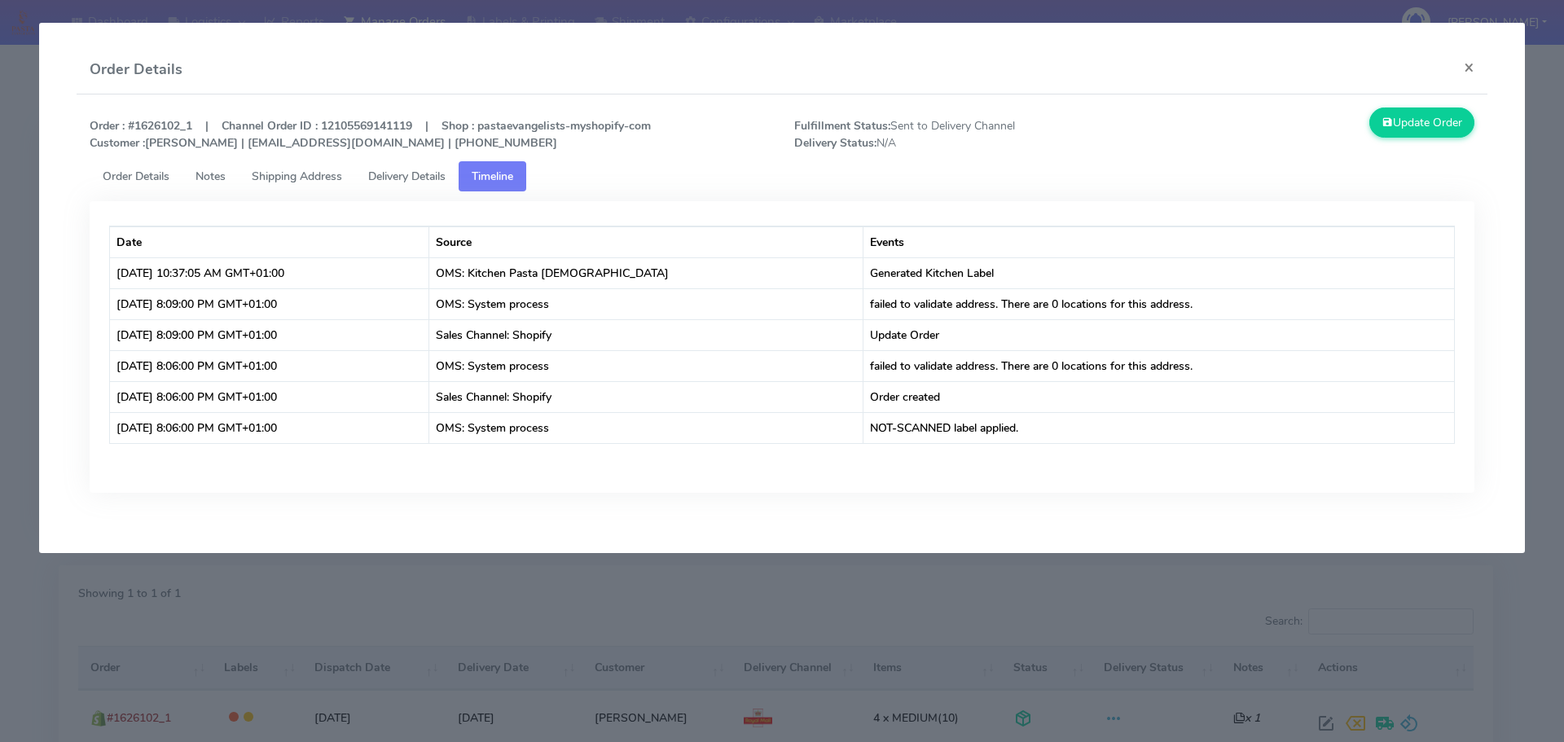  What do you see at coordinates (1159, 397) in the screenshot?
I see `td: Order created` at bounding box center [1159, 397].